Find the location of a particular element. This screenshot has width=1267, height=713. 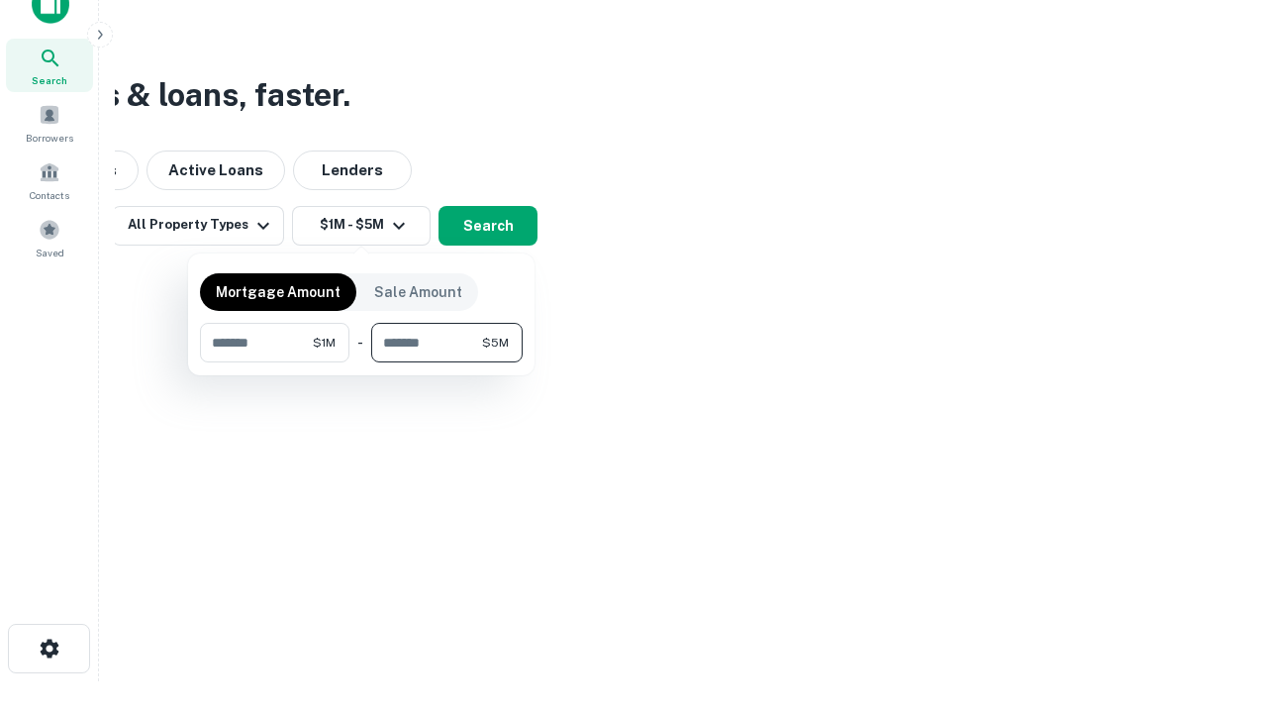

span: $1M is located at coordinates (324, 343).